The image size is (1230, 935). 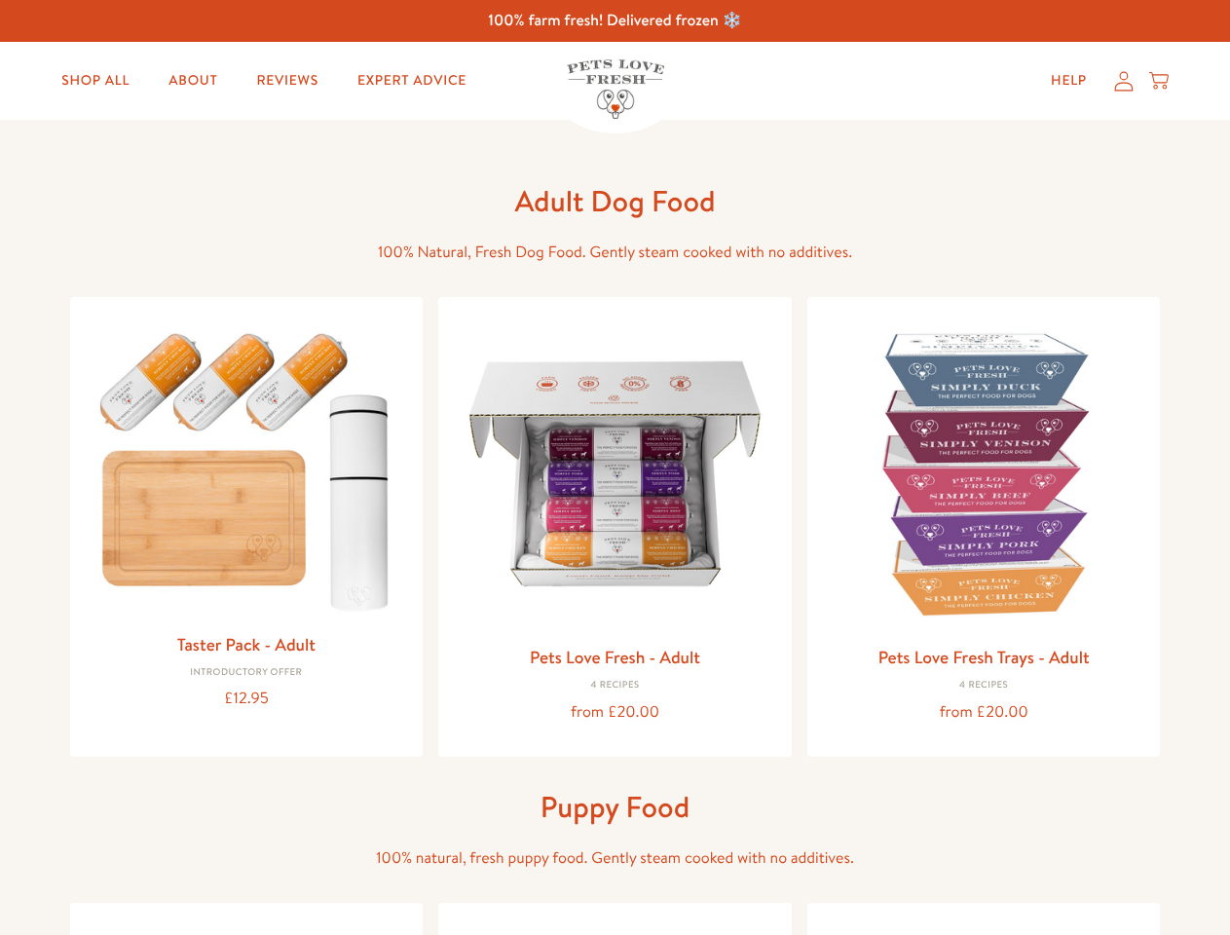 What do you see at coordinates (95, 81) in the screenshot?
I see `a: Shop All` at bounding box center [95, 81].